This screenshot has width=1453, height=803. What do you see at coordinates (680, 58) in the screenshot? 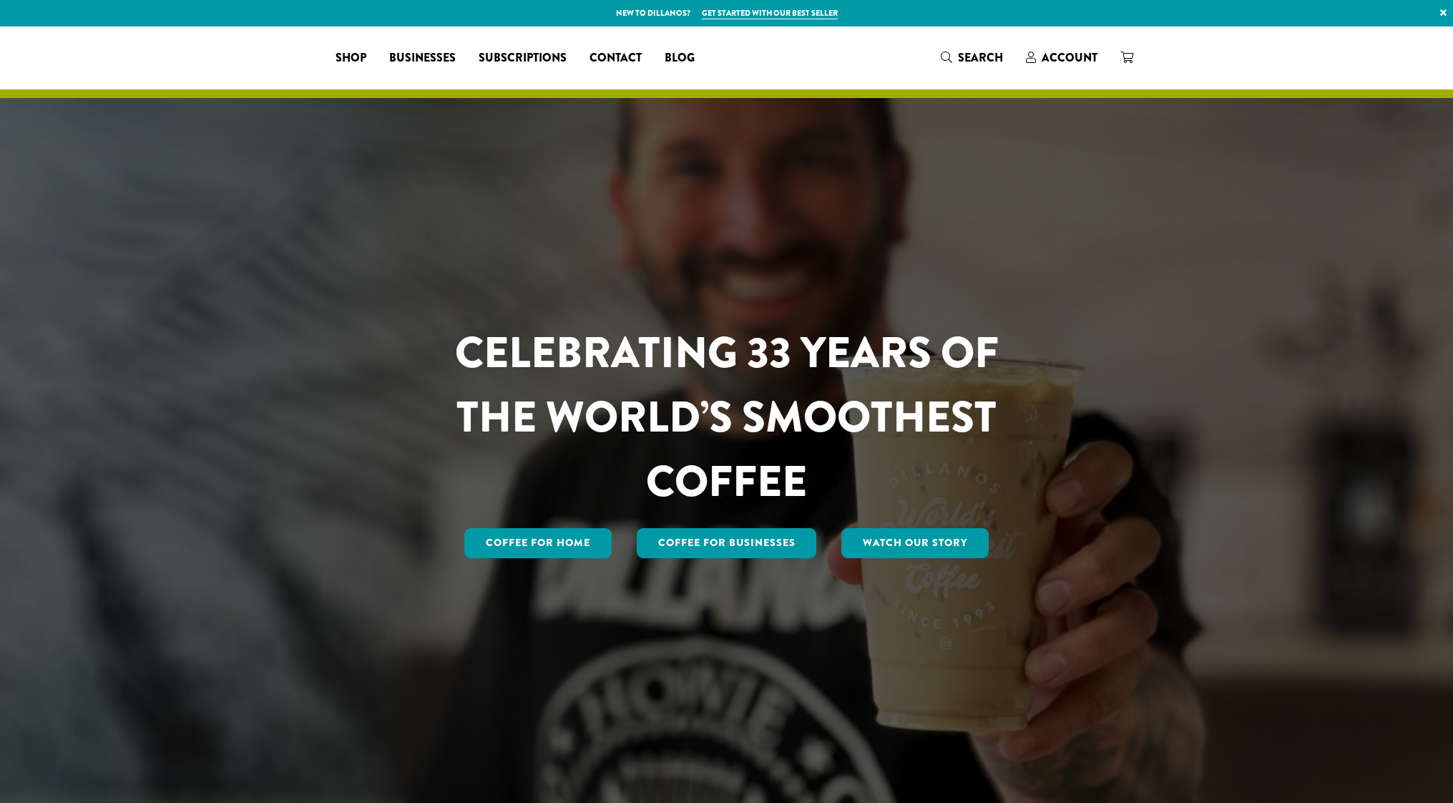
I see `span: Blog` at bounding box center [680, 58].